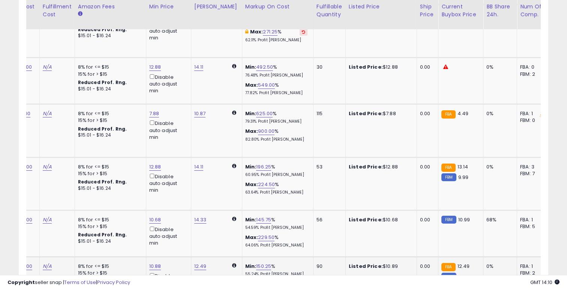 The image size is (567, 290). I want to click on div: FBM: 7, so click(532, 174).